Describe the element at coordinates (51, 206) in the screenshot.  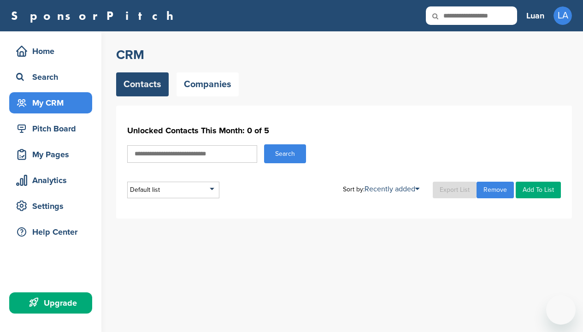
I see `a: Settings` at that location.